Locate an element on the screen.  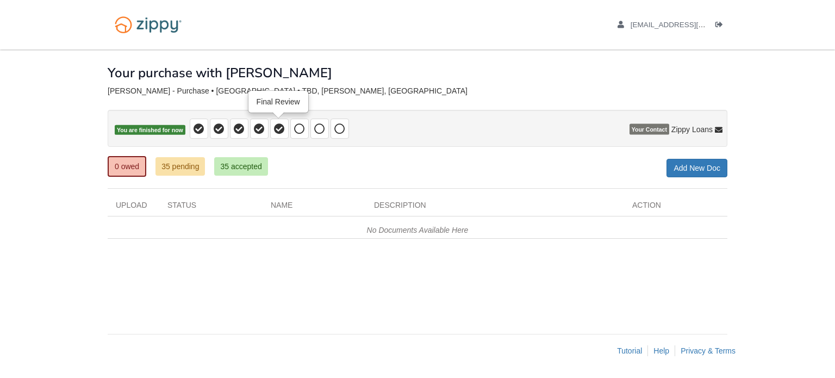
em: No Documents Available Here is located at coordinates (418, 230).